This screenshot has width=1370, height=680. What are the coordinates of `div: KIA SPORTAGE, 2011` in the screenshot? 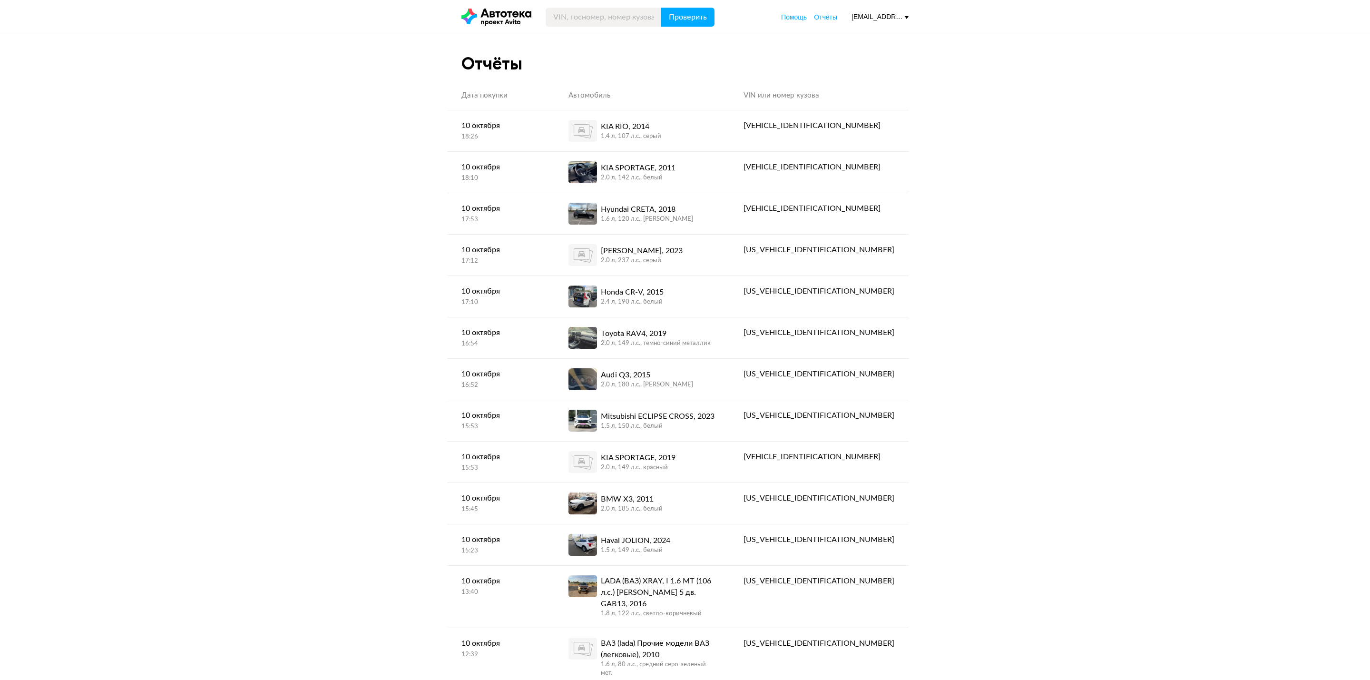 It's located at (638, 168).